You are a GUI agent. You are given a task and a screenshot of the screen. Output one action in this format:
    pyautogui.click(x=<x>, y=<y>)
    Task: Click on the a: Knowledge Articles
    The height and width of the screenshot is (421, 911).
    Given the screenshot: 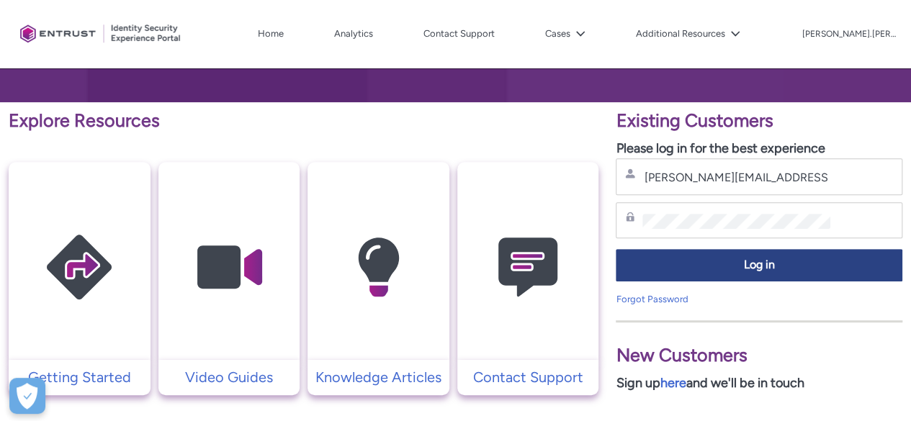 What is the action you would take?
    pyautogui.click(x=378, y=377)
    